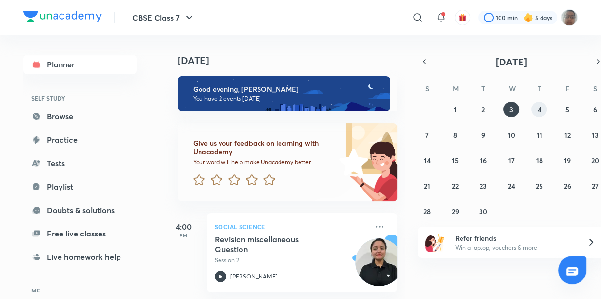 The image size is (601, 299). I want to click on button: September 21, 2025, so click(428, 185).